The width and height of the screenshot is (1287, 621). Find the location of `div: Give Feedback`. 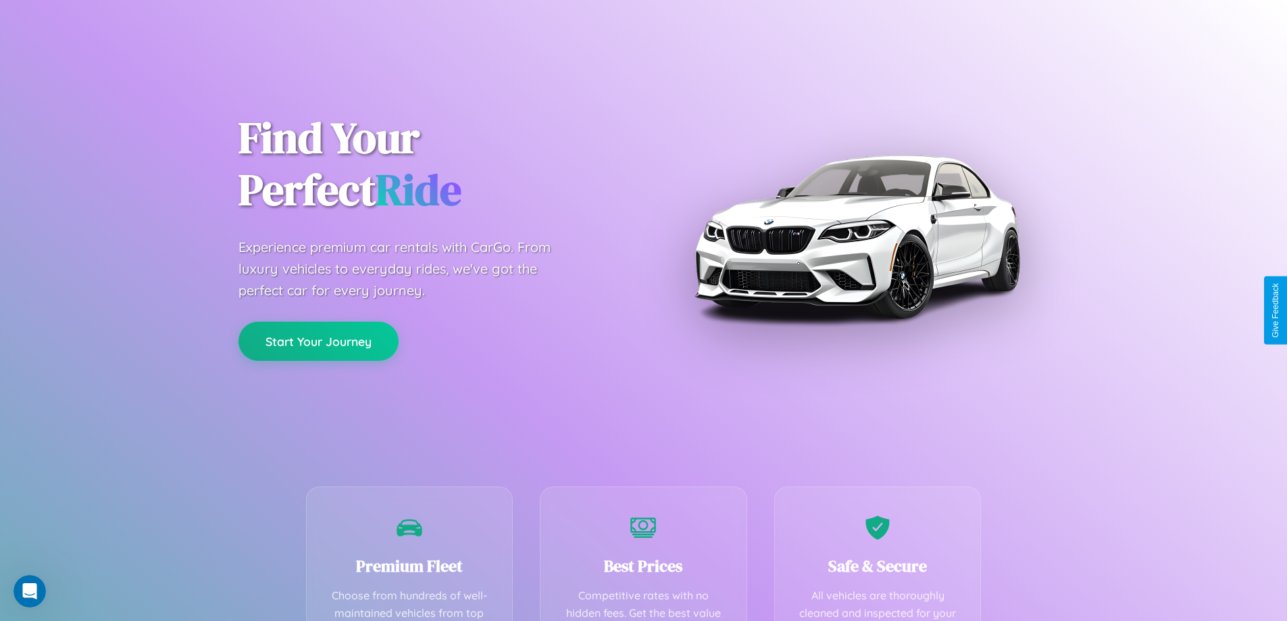

div: Give Feedback is located at coordinates (1276, 310).